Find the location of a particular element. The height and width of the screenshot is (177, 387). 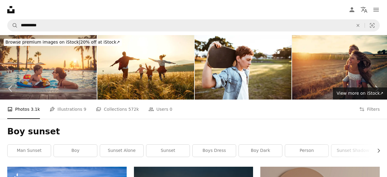

img: sad kid with the skateboard on the shoulder is located at coordinates (243, 67).